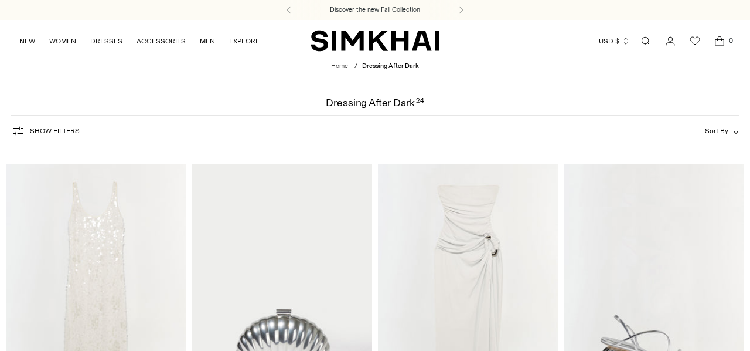 The image size is (750, 351). I want to click on a: Home, so click(339, 66).